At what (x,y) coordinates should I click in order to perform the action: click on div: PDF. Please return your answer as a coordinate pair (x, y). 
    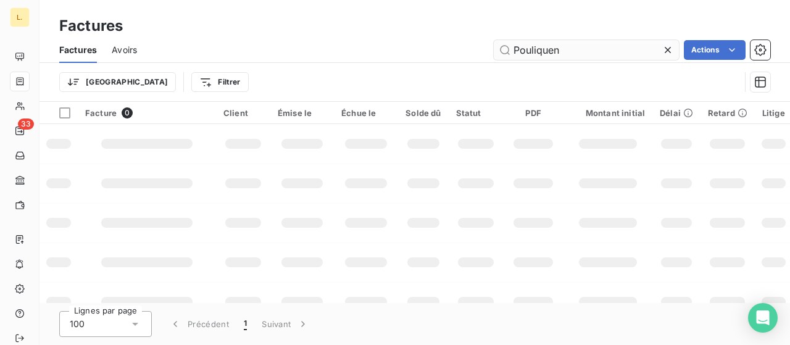
    Looking at the image, I should click on (533, 113).